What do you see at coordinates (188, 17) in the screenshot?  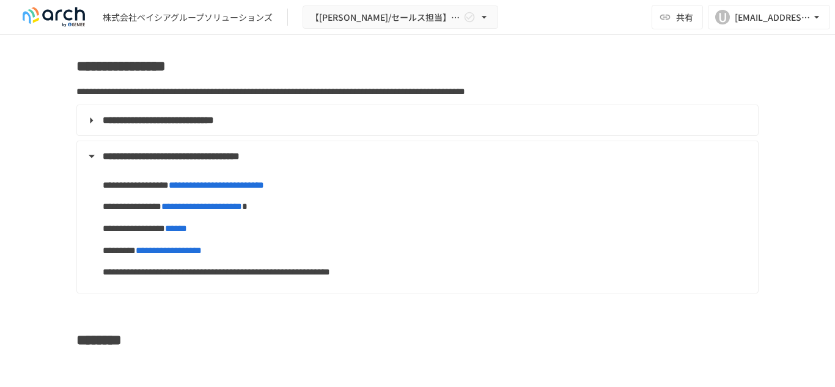 I see `div: 株式会社ベイシアグループソリューションズ` at bounding box center [188, 17].